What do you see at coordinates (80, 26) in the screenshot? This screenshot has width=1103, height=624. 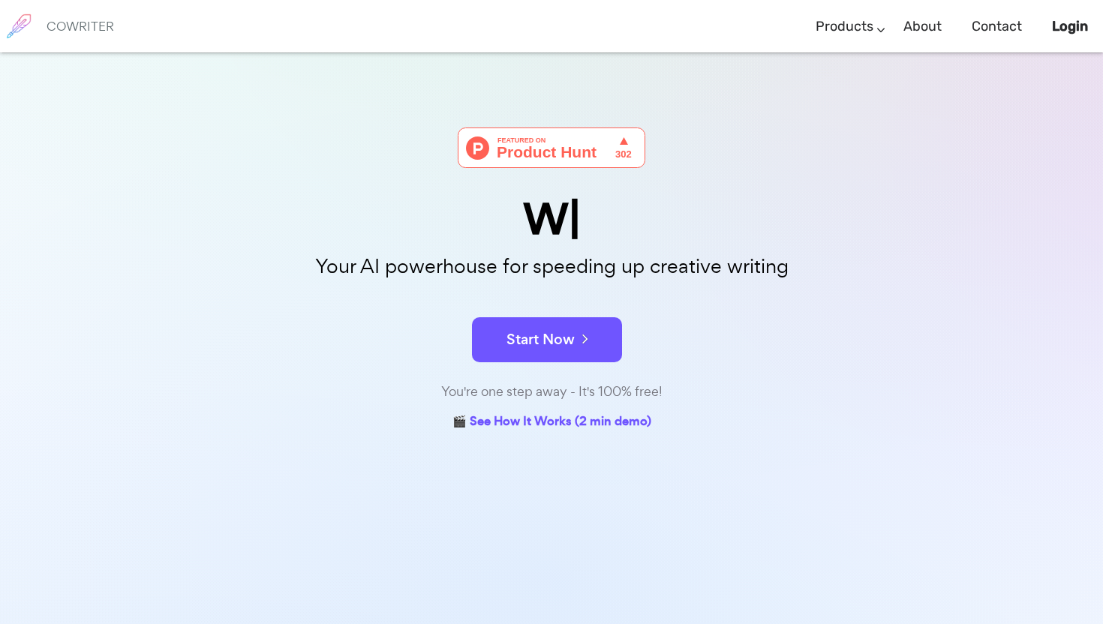 I see `h6: COWRITER` at bounding box center [80, 26].